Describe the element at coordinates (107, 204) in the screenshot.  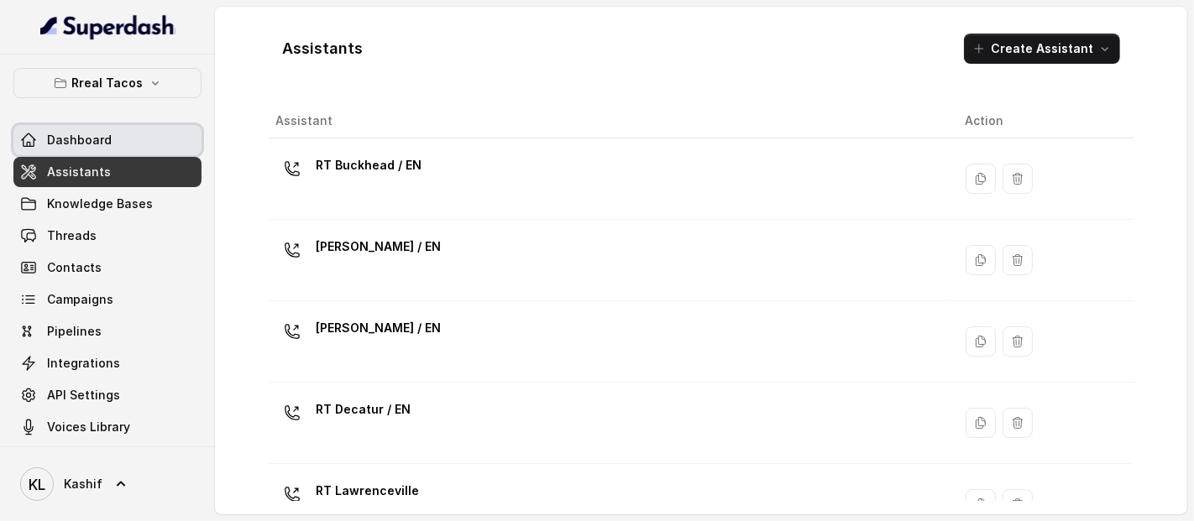
I see `a: Knowledge Bases` at that location.